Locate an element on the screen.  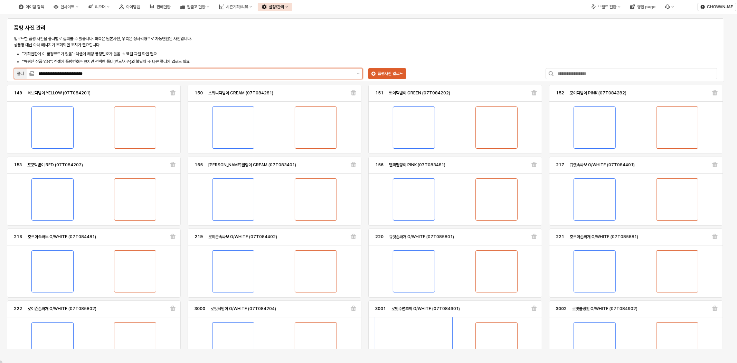
p: 로이즌손싸개 O/WHITE (07T085802) is located at coordinates (62, 309).